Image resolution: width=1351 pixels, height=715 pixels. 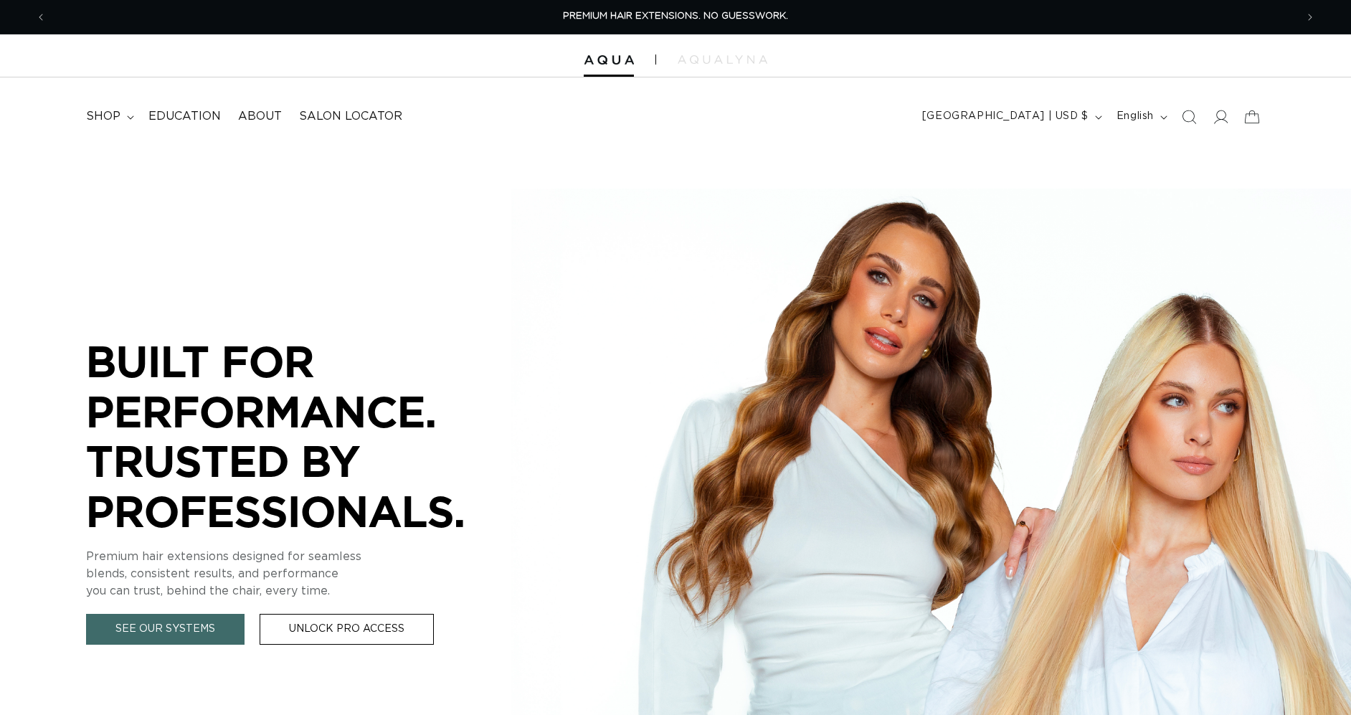 What do you see at coordinates (1310, 17) in the screenshot?
I see `button: Next announcement` at bounding box center [1310, 17].